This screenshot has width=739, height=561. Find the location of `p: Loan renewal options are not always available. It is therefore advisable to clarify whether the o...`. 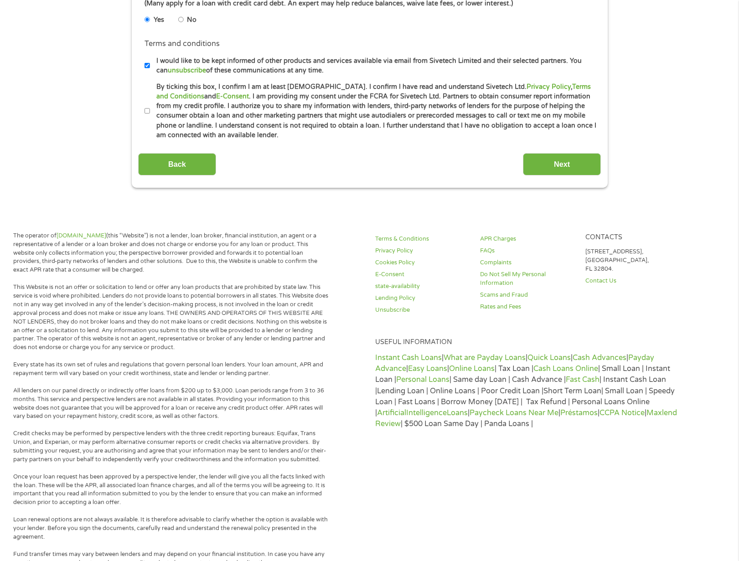

p: Loan renewal options are not always available. It is therefore advisable to clarify whether the o... is located at coordinates (171, 529).